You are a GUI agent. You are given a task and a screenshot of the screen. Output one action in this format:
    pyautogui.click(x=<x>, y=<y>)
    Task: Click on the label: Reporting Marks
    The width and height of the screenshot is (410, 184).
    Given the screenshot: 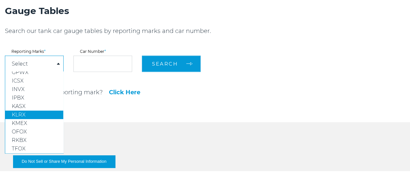 What is the action you would take?
    pyautogui.click(x=34, y=51)
    